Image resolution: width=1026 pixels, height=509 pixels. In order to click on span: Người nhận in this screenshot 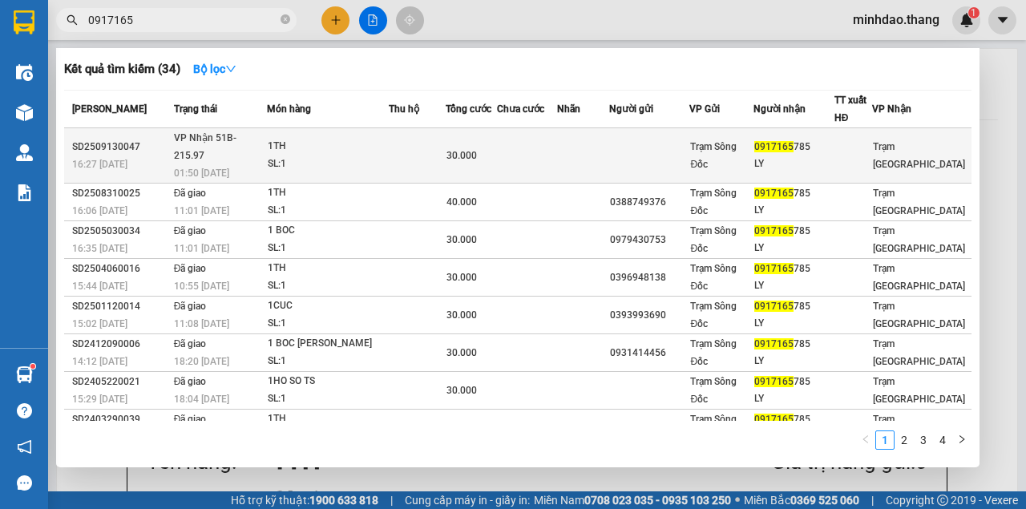, I will do `click(779, 109)`.